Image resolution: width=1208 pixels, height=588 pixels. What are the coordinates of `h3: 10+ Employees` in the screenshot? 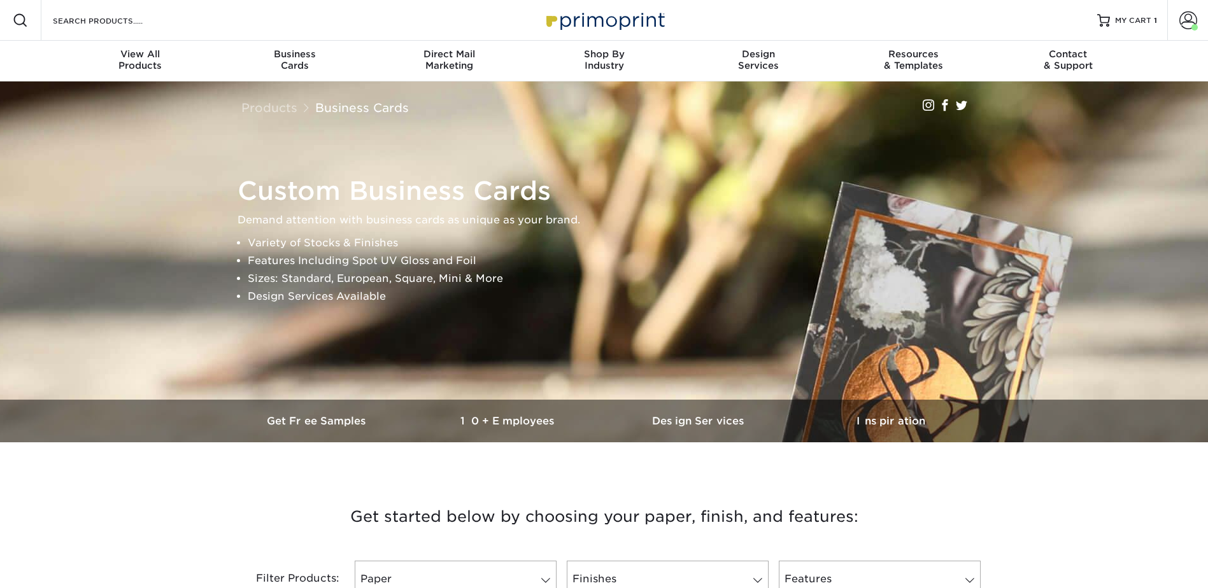 It's located at (509, 421).